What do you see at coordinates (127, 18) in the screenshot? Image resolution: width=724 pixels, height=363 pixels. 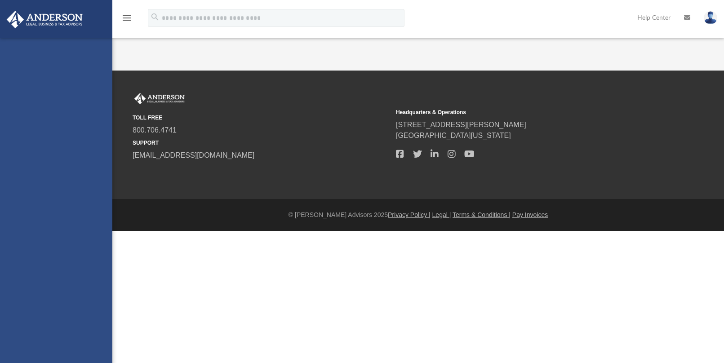 I see `i: menu` at bounding box center [127, 18].